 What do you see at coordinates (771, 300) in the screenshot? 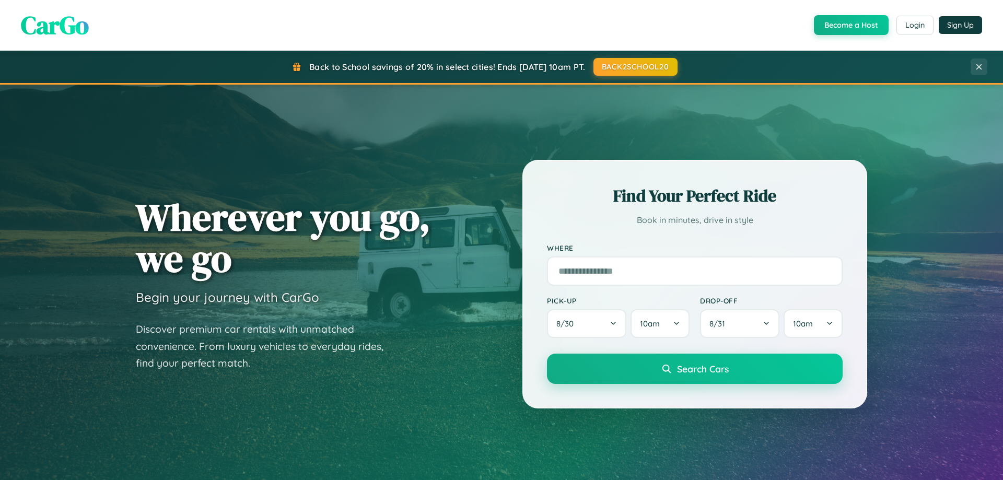
I see `label: Drop-off` at bounding box center [771, 300].